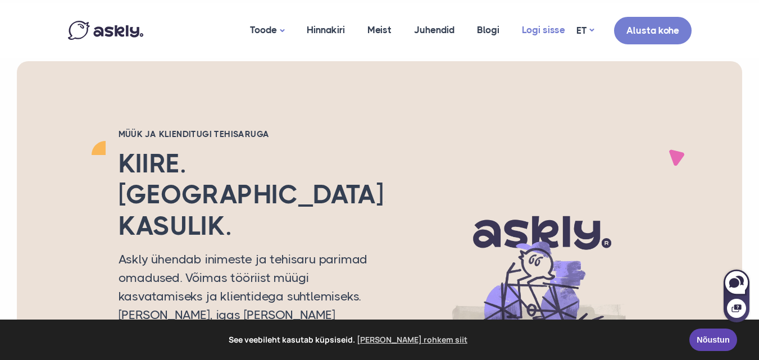  Describe the element at coordinates (267, 30) in the screenshot. I see `a: Toode` at that location.